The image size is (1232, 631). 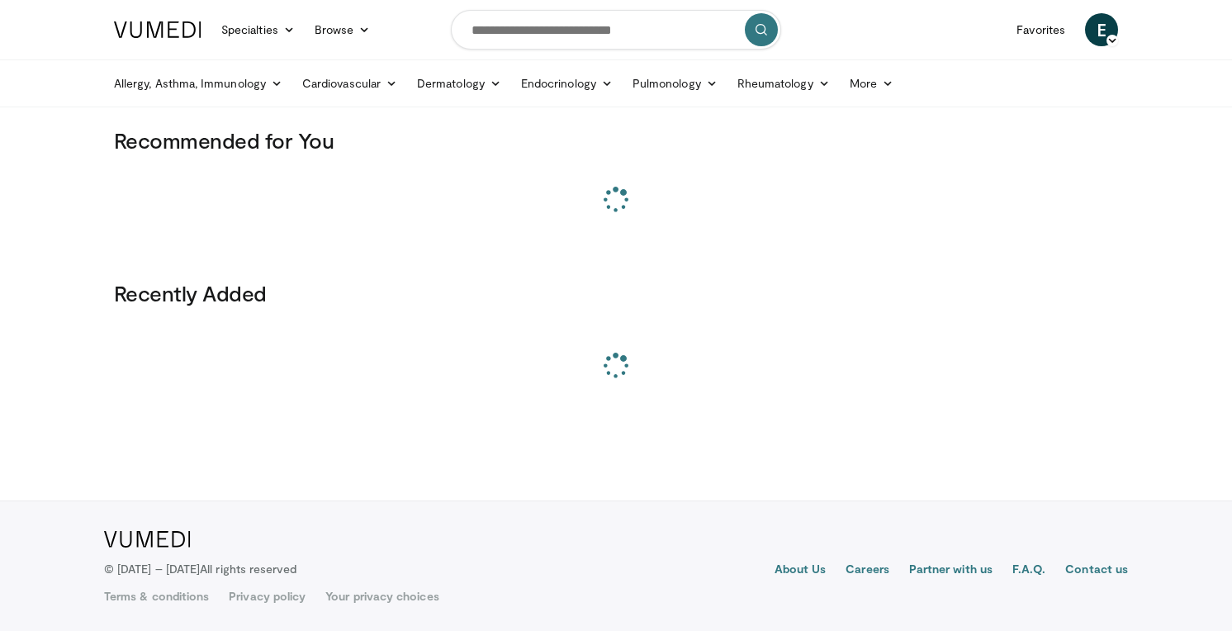 What do you see at coordinates (156, 596) in the screenshot?
I see `a: Terms & conditions` at bounding box center [156, 596].